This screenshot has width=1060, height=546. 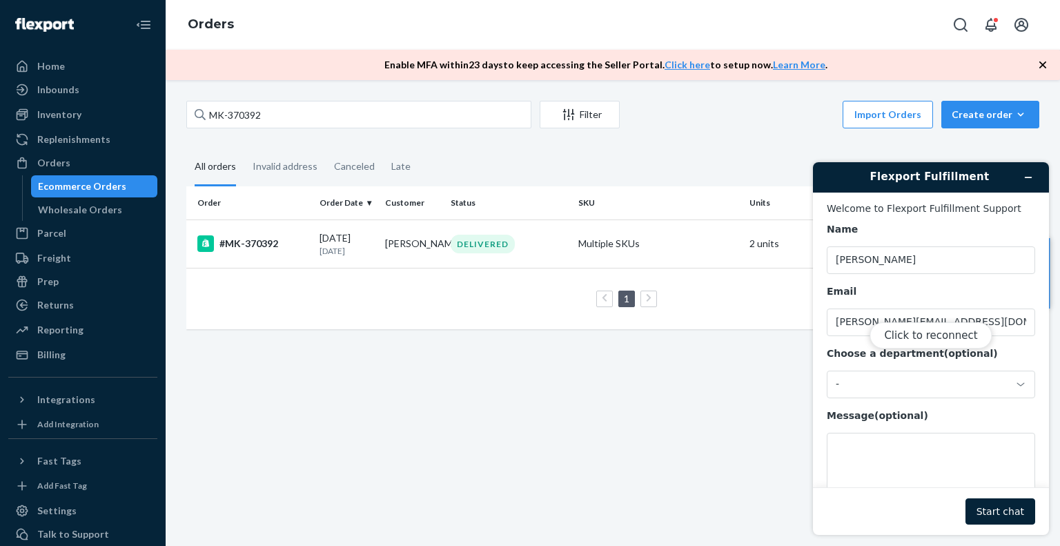 I want to click on div: Canceled, so click(x=354, y=166).